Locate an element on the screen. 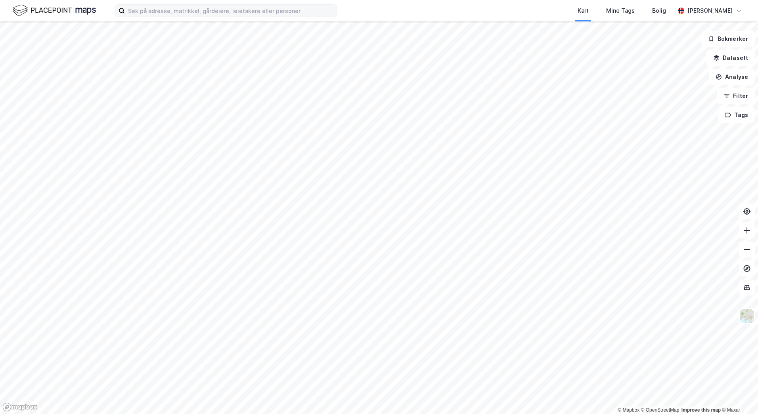 The image size is (758, 414). button: Filter is located at coordinates (736, 96).